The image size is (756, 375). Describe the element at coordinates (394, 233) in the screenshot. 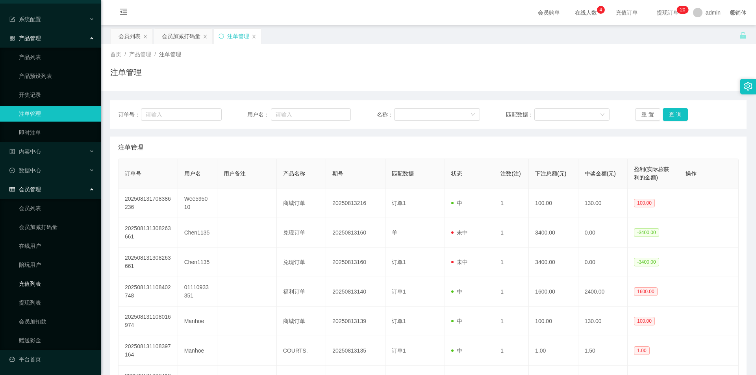

I see `span: 单` at that location.